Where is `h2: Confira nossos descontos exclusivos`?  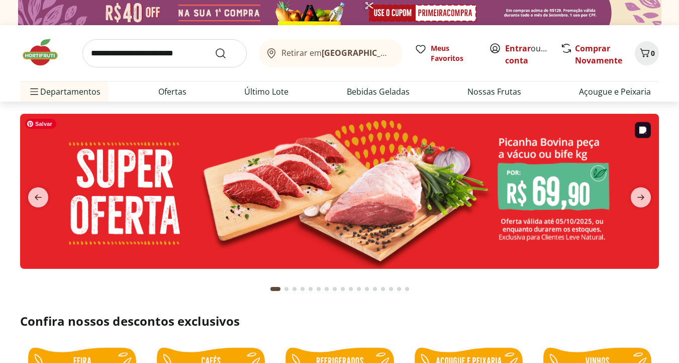
h2: Confira nossos descontos exclusivos is located at coordinates (339, 321).